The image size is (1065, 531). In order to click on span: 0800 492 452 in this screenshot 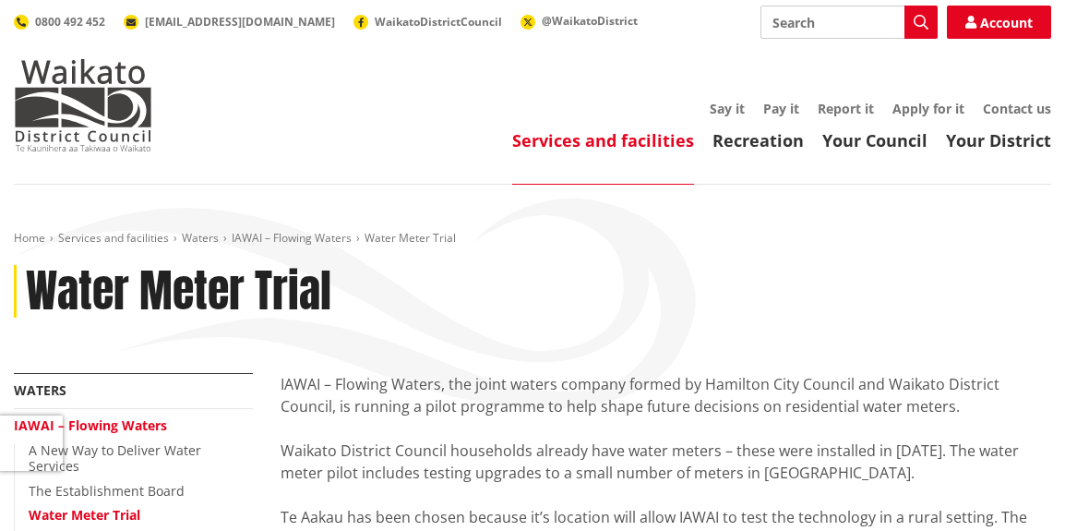, I will do `click(70, 21)`.